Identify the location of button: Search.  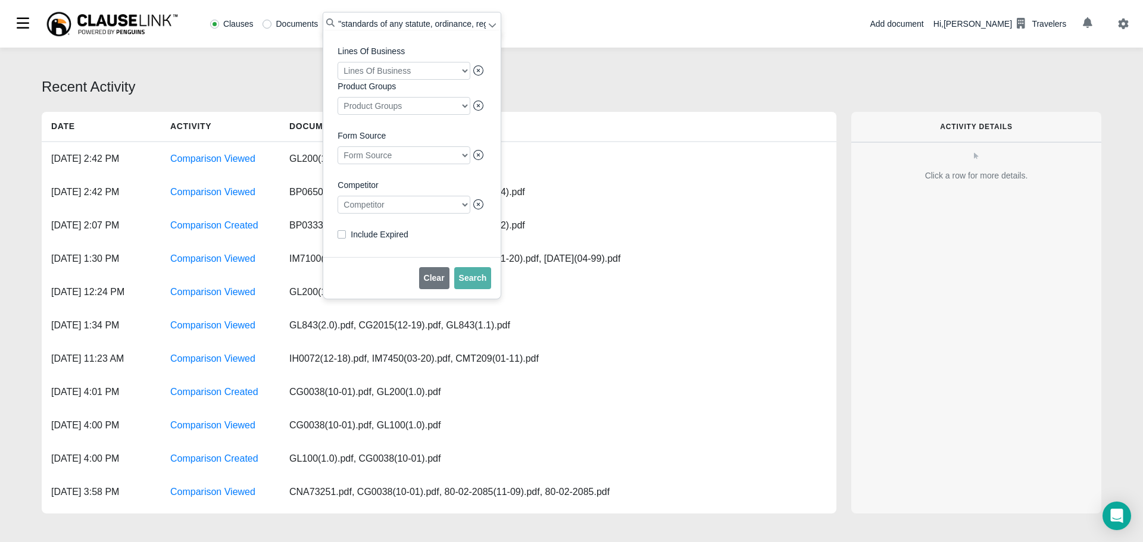
(473, 278).